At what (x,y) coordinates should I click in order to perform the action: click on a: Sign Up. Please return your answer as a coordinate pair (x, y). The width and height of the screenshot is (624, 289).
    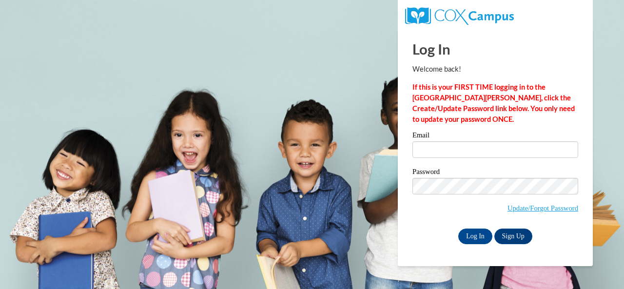
    Looking at the image, I should click on (513, 236).